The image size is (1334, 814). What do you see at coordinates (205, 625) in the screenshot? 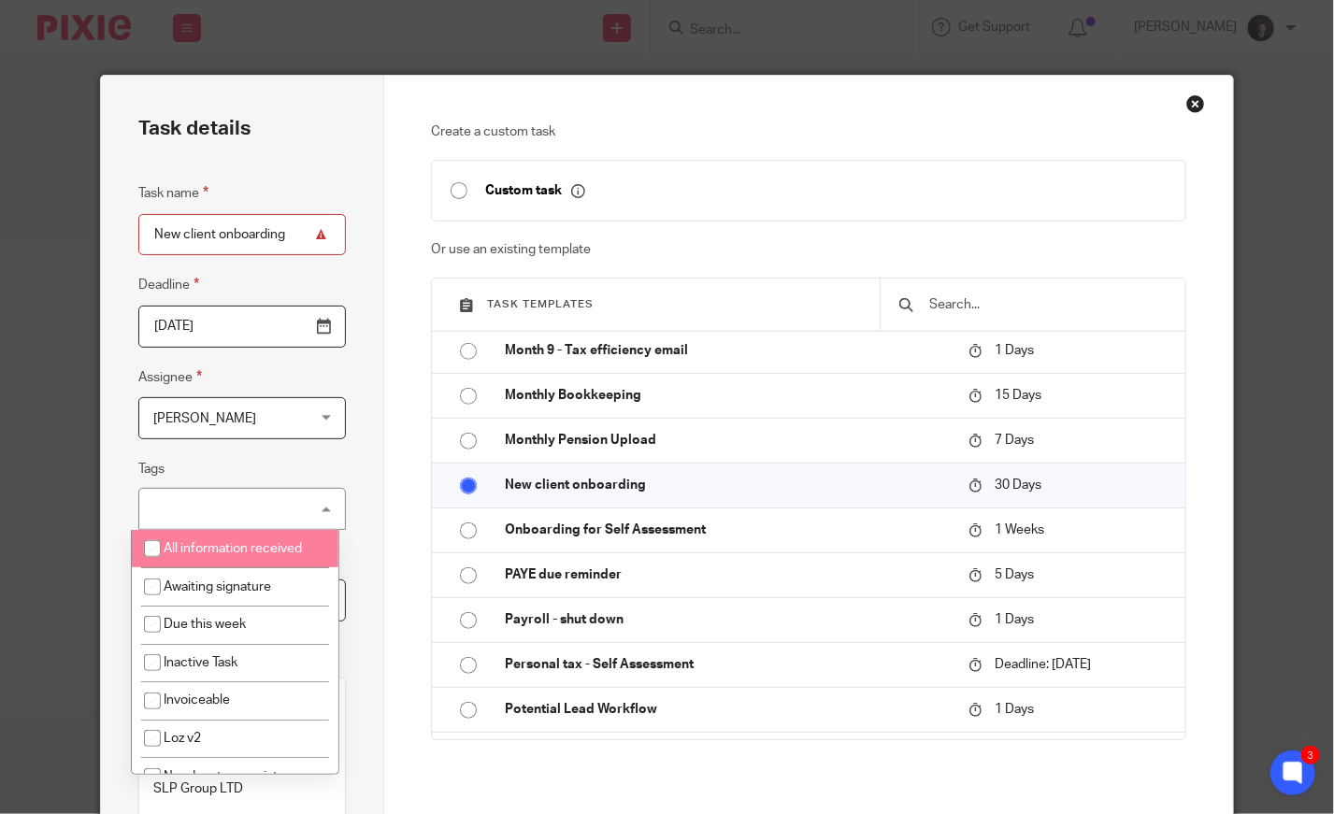
I see `span: Due this week` at bounding box center [205, 625].